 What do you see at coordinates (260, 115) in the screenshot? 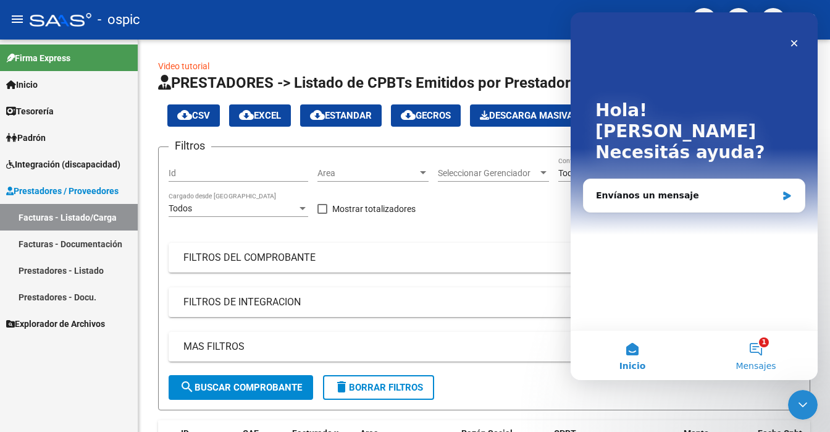
I see `button: EXCEL` at bounding box center [260, 115].